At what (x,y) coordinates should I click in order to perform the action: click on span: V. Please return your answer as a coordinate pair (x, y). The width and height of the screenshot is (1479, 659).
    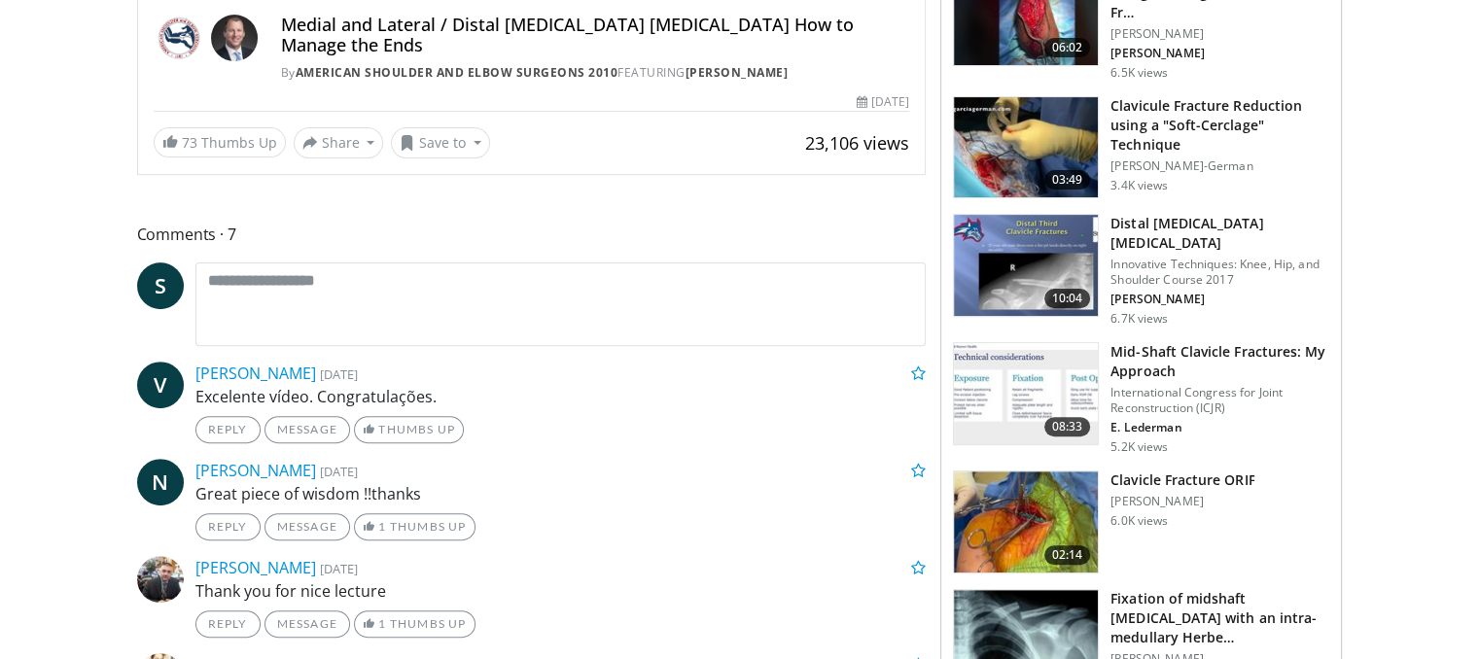
    Looking at the image, I should click on (160, 385).